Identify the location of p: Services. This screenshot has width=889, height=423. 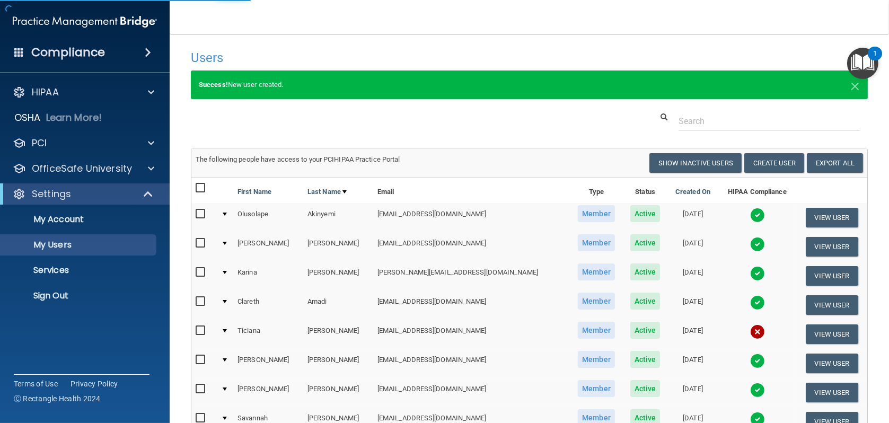
(79, 270).